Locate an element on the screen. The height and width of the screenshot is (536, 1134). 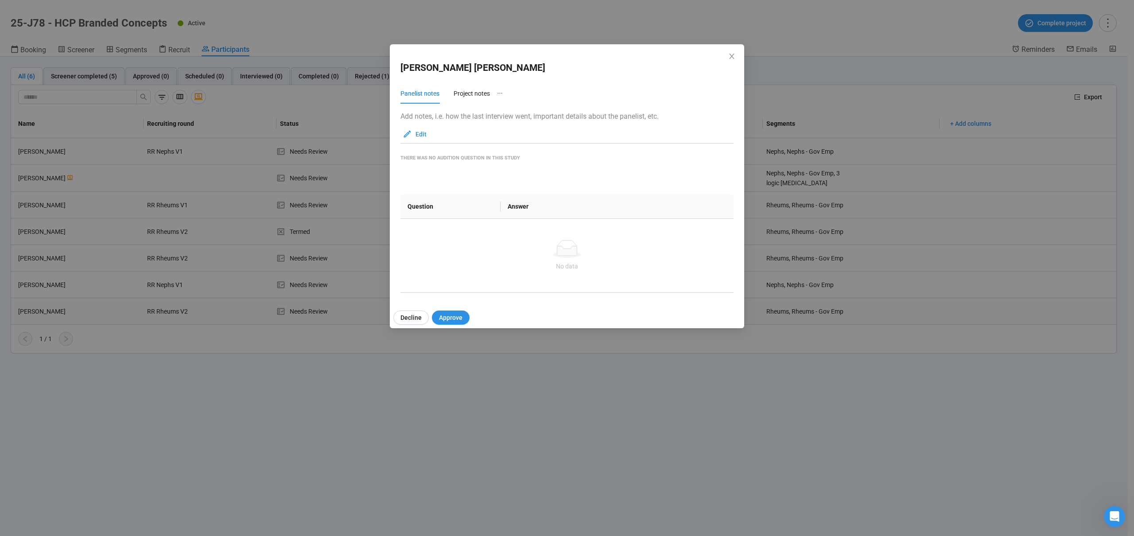
span: ellipsis is located at coordinates (499, 93).